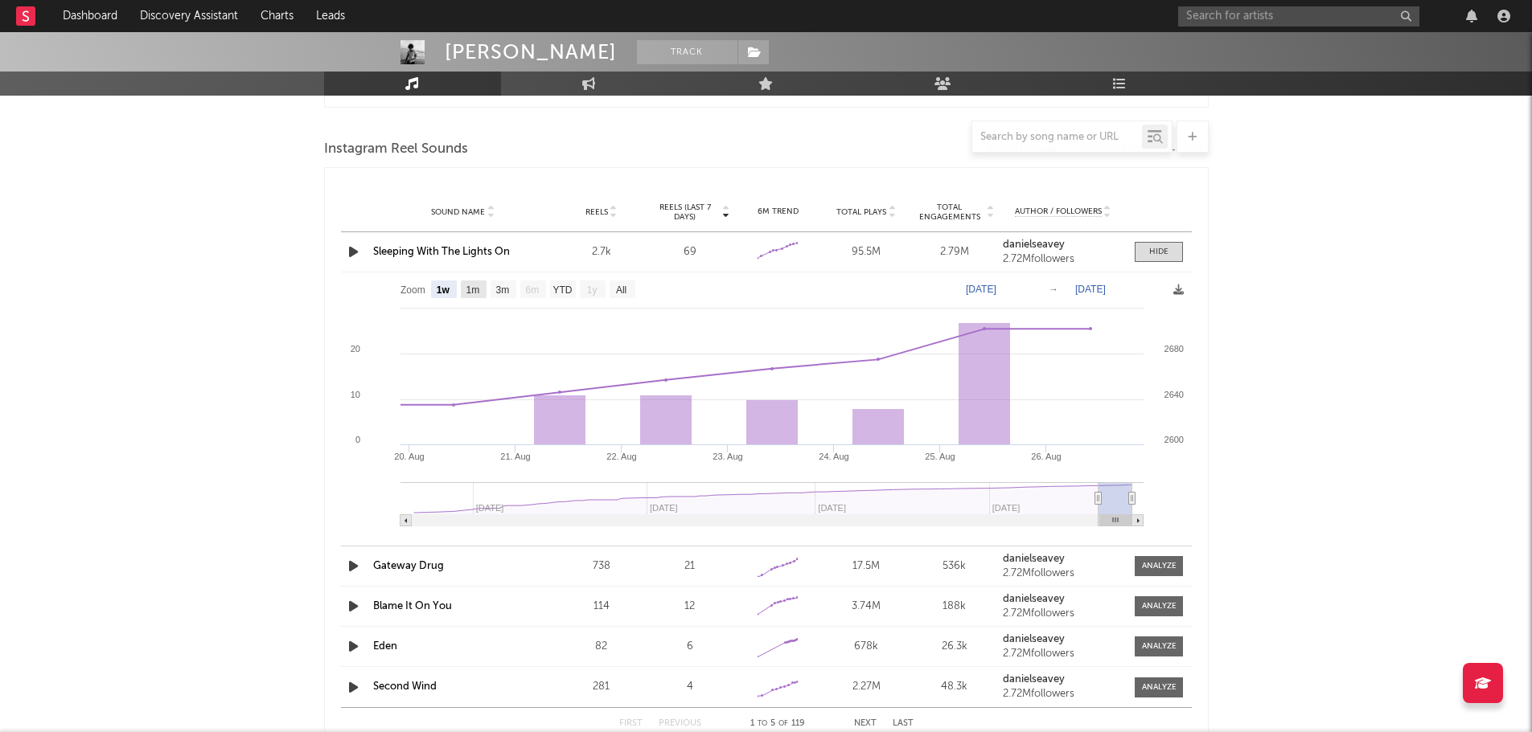  What do you see at coordinates (861, 212) in the screenshot?
I see `span: Total Plays` at bounding box center [861, 212].